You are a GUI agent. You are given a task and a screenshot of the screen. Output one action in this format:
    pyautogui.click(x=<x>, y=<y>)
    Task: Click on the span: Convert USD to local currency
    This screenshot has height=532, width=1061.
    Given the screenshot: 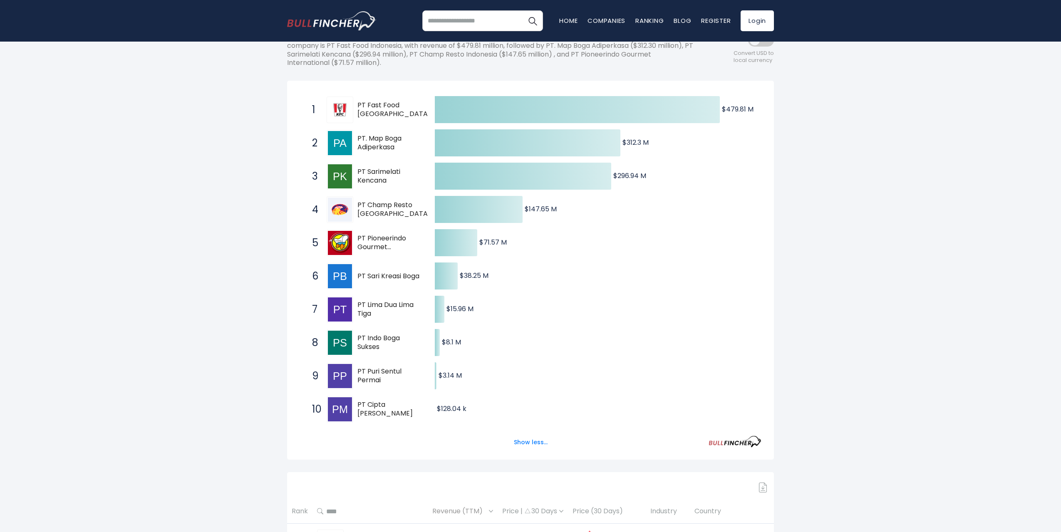 What is the action you would take?
    pyautogui.click(x=753, y=57)
    